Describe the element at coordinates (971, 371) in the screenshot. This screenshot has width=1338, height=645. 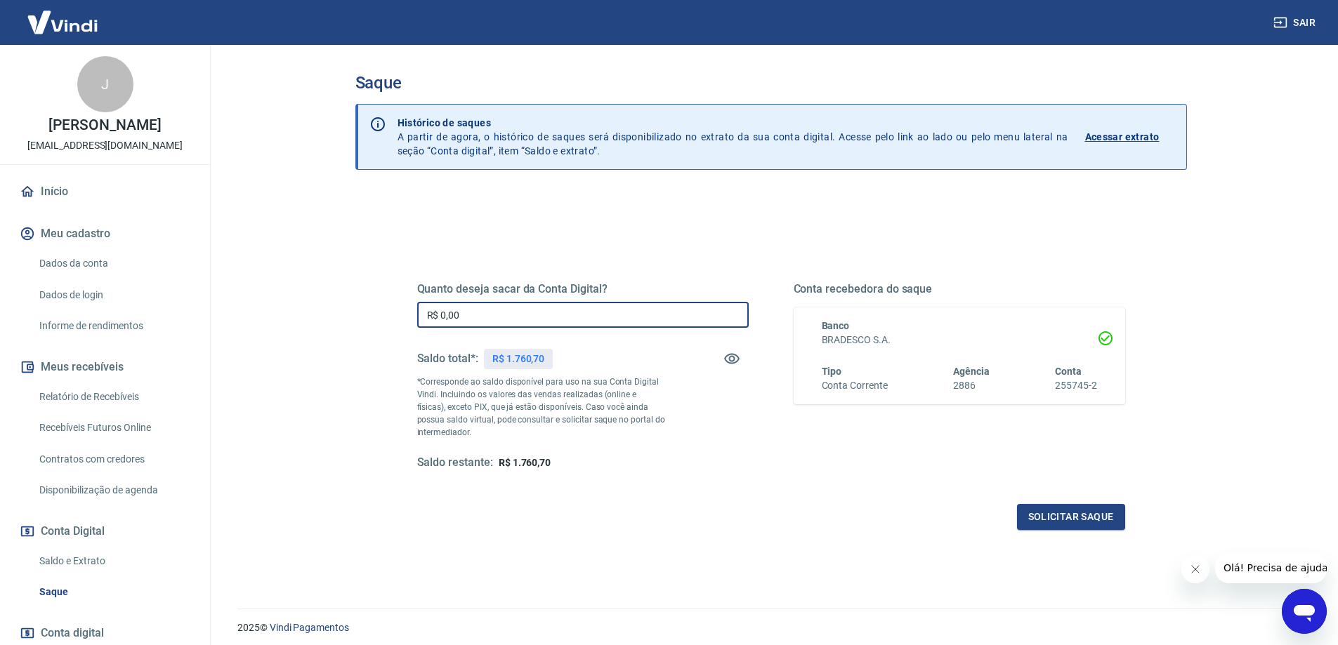
I see `span: Agência` at that location.